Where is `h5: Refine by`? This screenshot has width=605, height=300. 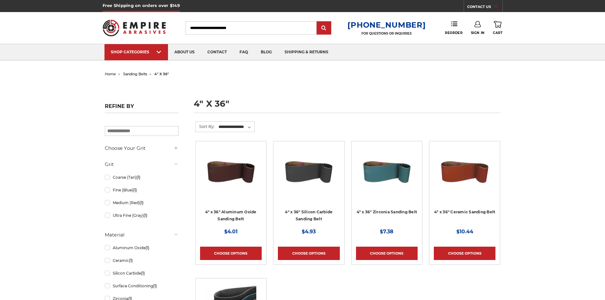 h5: Refine by is located at coordinates (142, 108).